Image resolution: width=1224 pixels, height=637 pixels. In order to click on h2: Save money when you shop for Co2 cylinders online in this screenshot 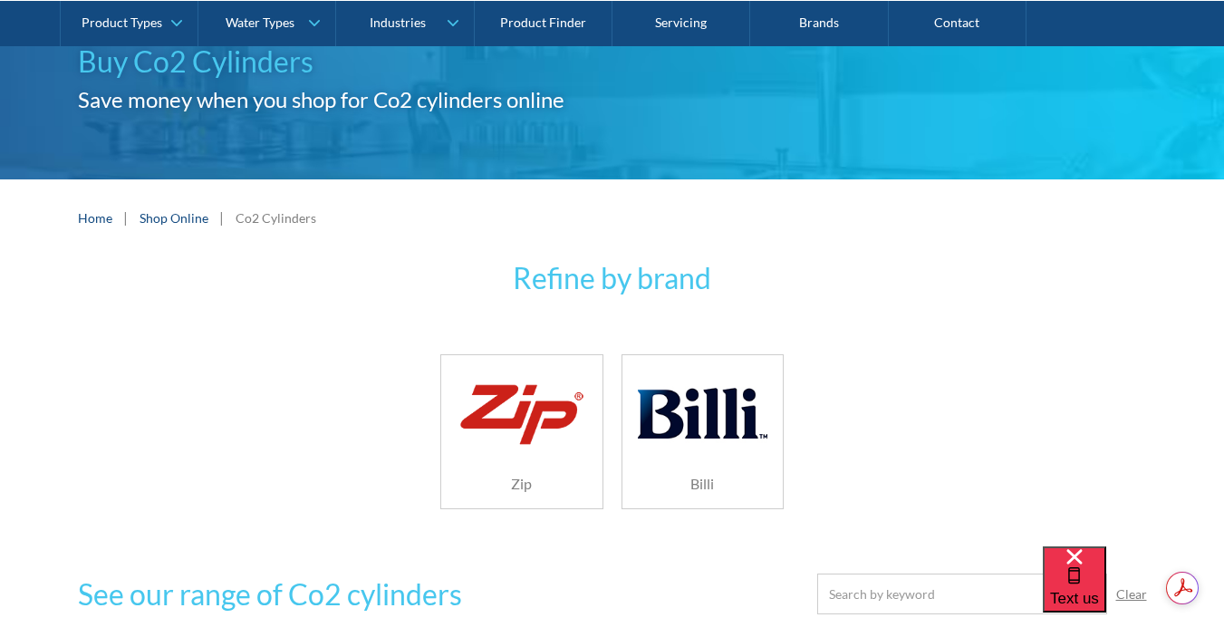, I will do `click(612, 100)`.